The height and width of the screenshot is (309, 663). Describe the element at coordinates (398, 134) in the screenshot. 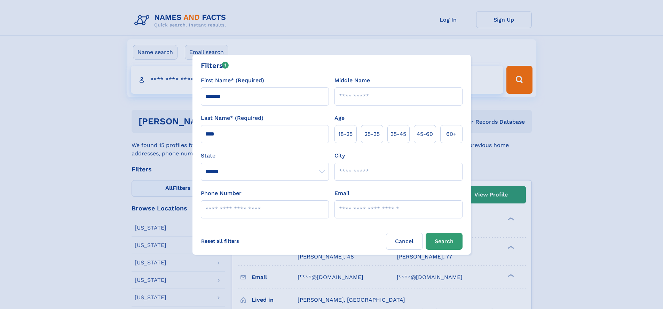

I see `span: 35‑45` at that location.